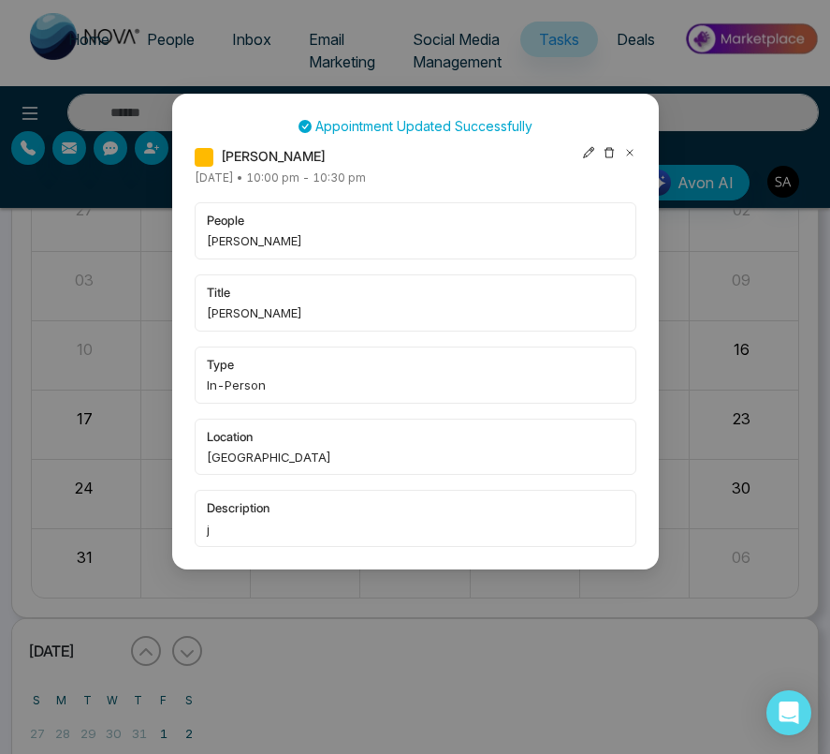  What do you see at coordinates (416, 364) in the screenshot?
I see `span: type` at bounding box center [416, 364].